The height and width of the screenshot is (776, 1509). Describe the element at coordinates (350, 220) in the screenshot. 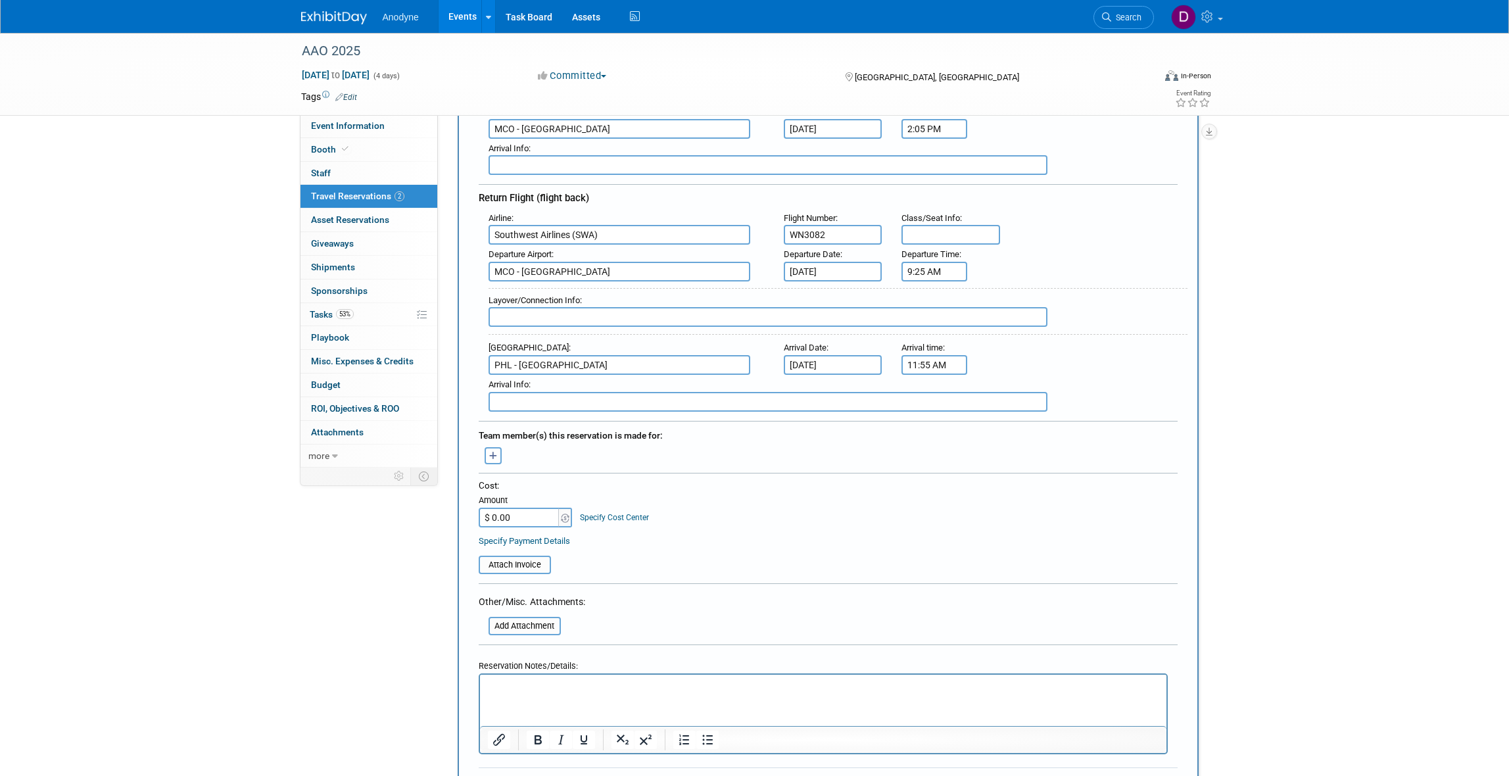

I see `span: Asset Reservations` at that location.